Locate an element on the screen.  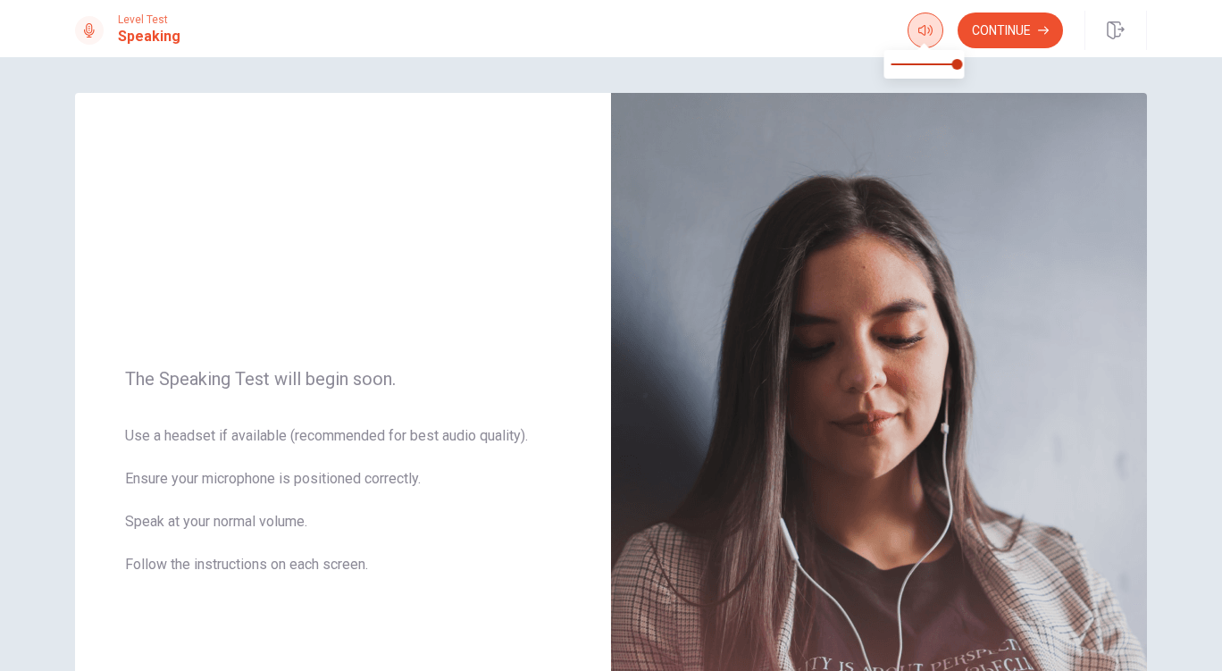
h1: Speaking is located at coordinates (149, 37).